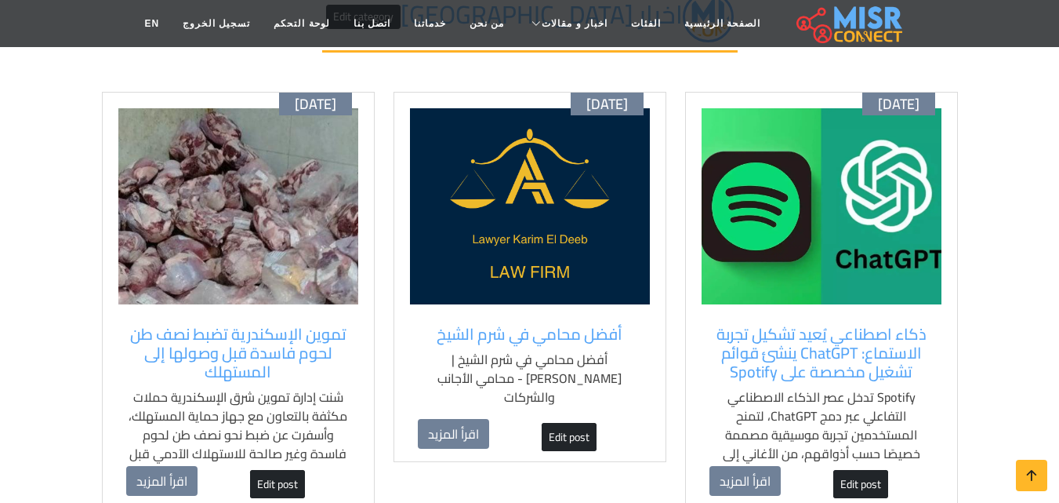  I want to click on h5: ذكاء اصطناعي يُعيد تشكيل تجربة الاستماع: ChatGPT ينشئ قوائم تشغيل مخصصة على Spotify, so click(822, 353).